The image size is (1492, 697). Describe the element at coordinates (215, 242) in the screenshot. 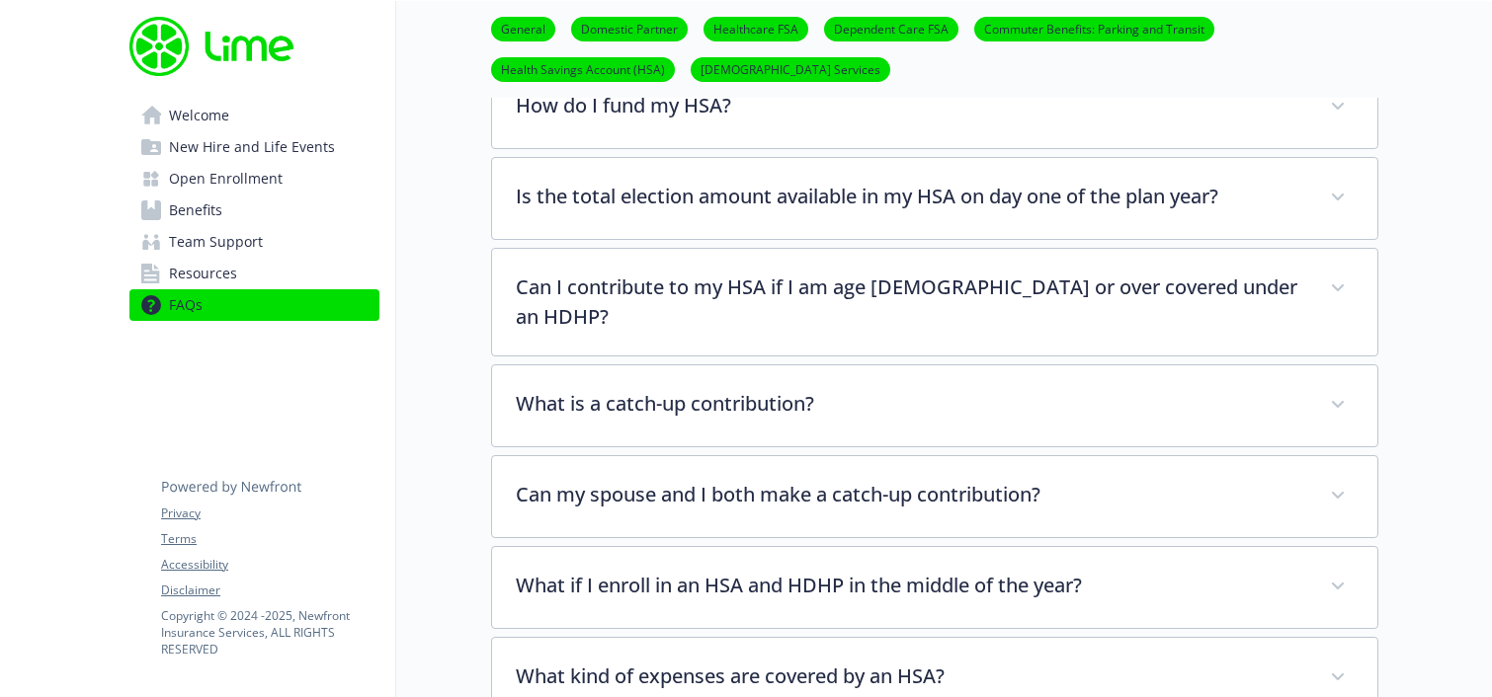

I see `span: Team Support` at that location.